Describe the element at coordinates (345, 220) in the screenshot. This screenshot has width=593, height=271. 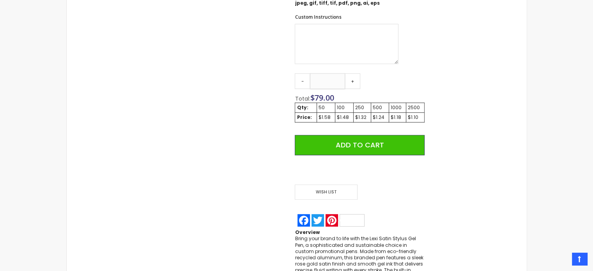
I see `a: Pinterest` at that location.